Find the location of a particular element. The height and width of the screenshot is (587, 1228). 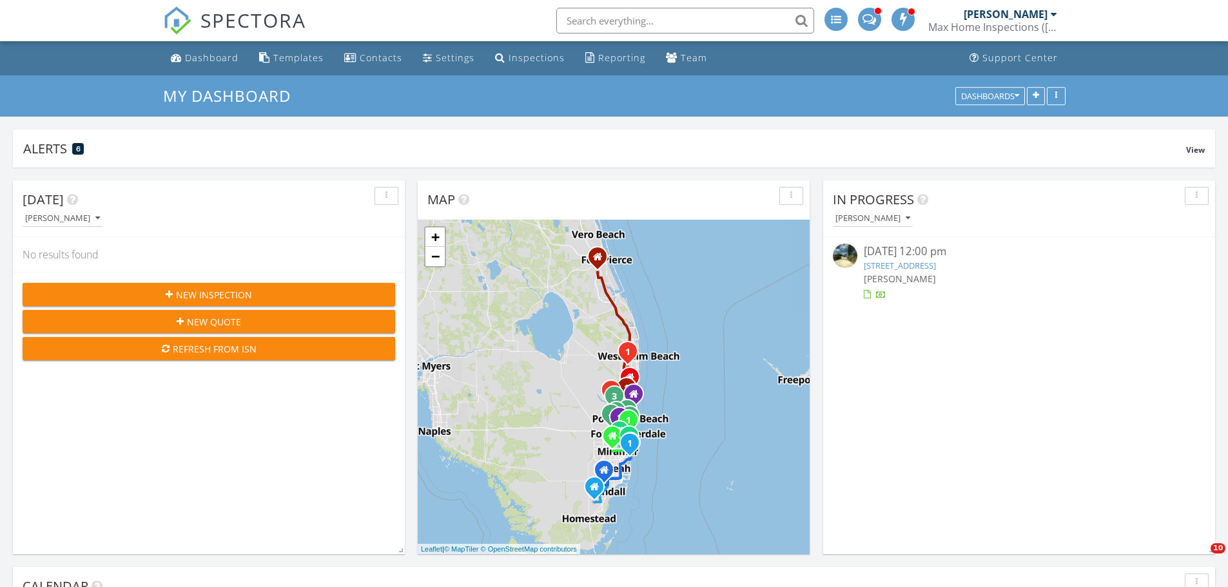

div: 10004 NW 57th Pl, Coral Springs, FL 33076 is located at coordinates (618, 400).